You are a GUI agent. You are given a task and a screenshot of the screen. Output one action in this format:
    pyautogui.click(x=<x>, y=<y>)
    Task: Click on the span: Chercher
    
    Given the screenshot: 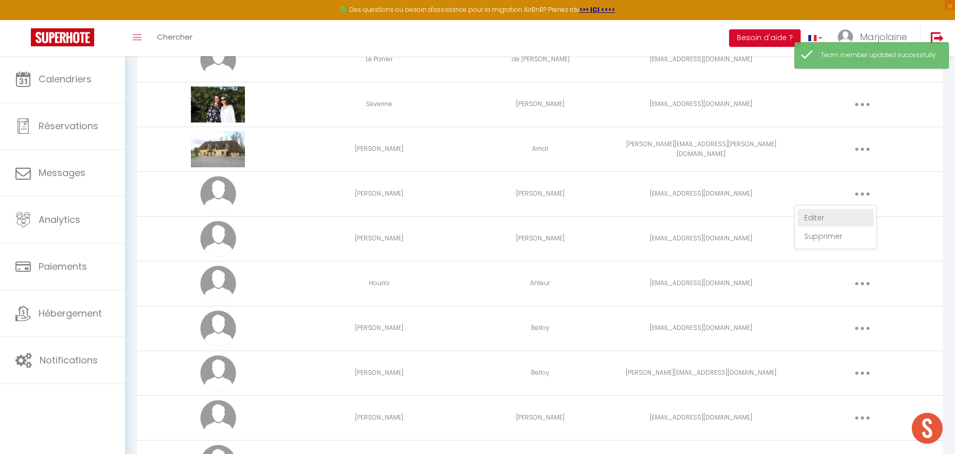 What is the action you would take?
    pyautogui.click(x=174, y=37)
    